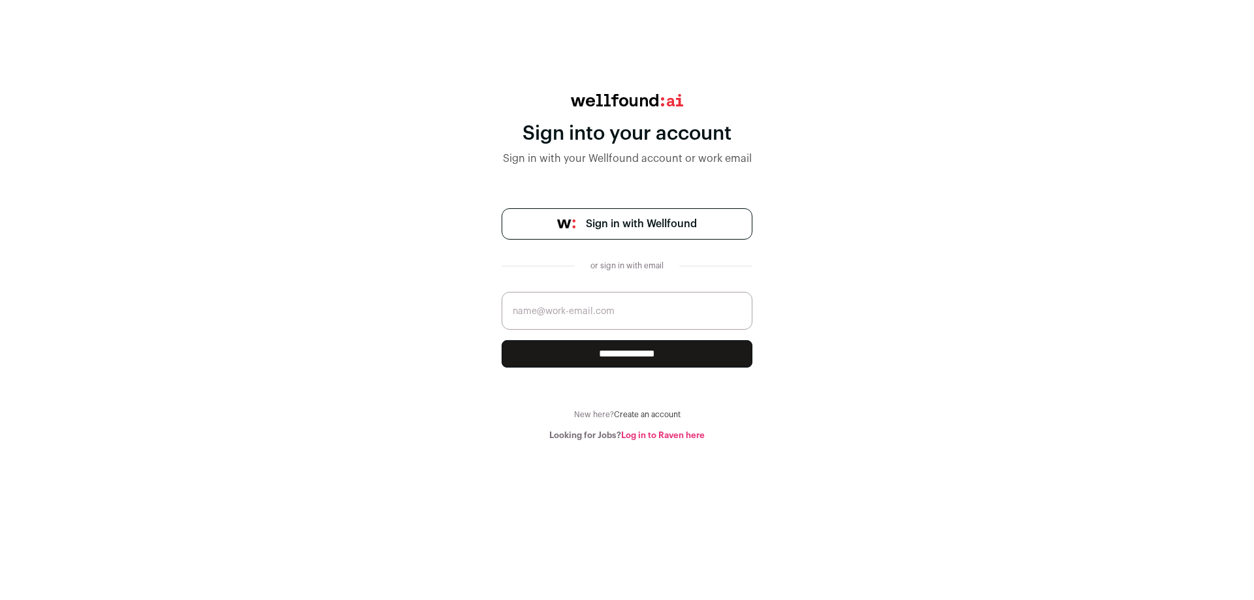  What do you see at coordinates (663, 435) in the screenshot?
I see `a: Log in to Raven here` at bounding box center [663, 435].